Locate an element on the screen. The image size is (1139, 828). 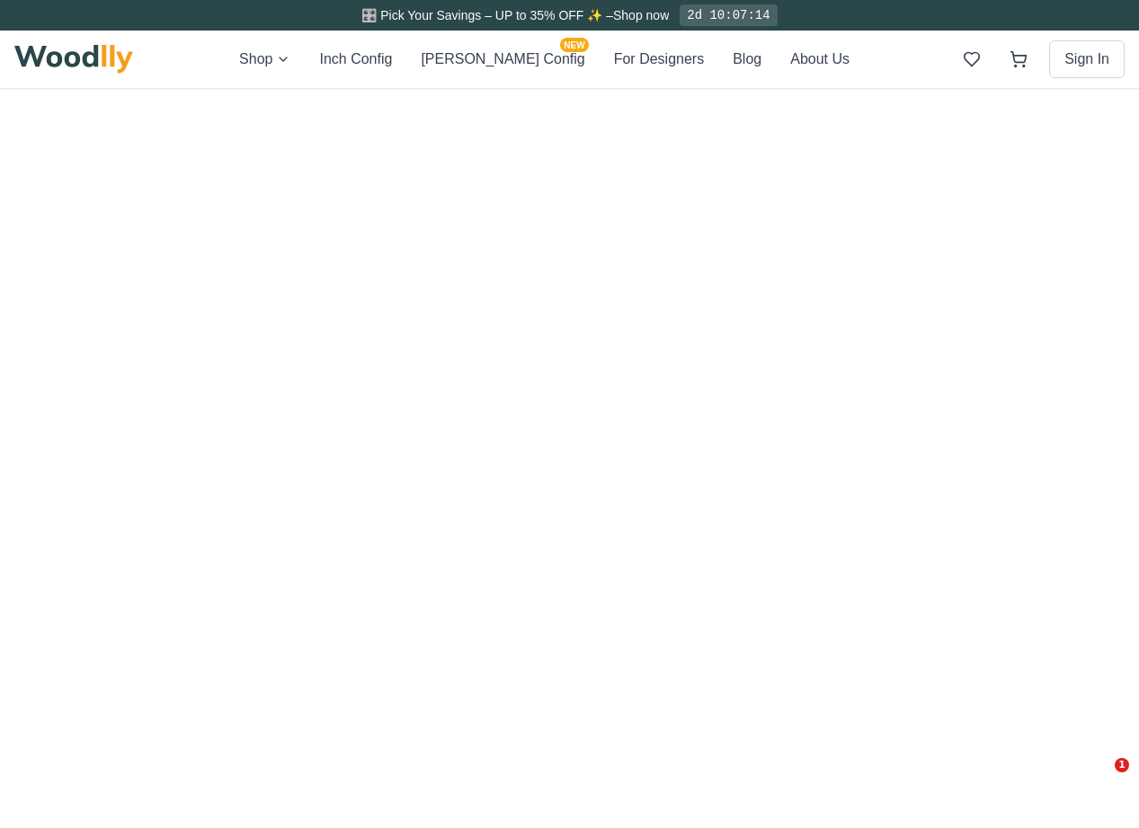
img: Woodlly is located at coordinates (74, 59).